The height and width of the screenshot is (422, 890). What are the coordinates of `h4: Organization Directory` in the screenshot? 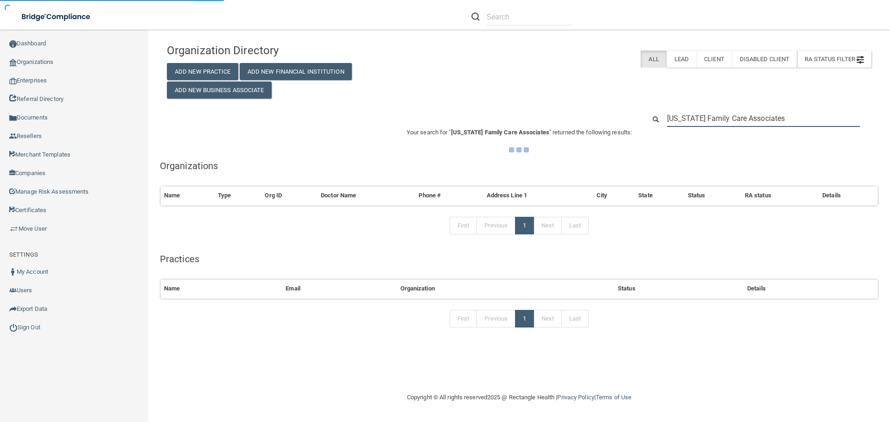 It's located at (279, 51).